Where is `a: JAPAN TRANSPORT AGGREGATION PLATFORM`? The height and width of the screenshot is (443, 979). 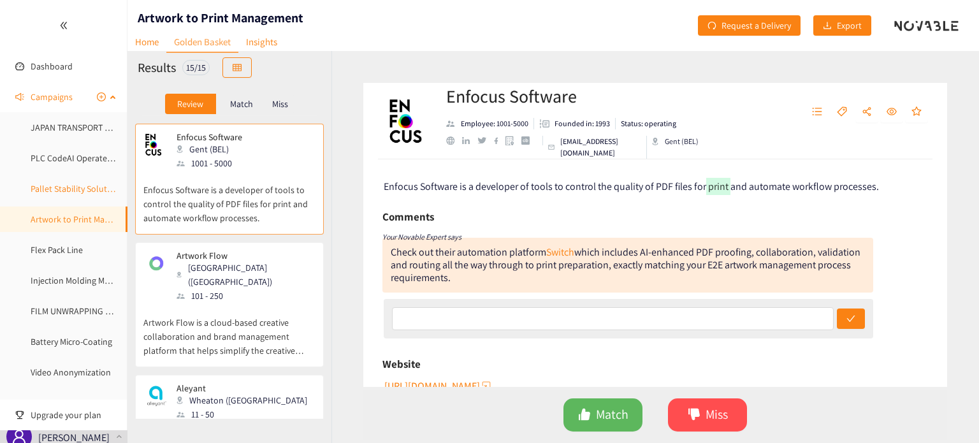 a: JAPAN TRANSPORT AGGREGATION PLATFORM is located at coordinates (116, 127).